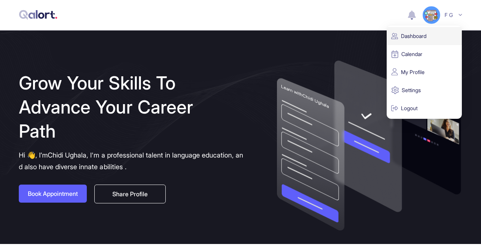  What do you see at coordinates (131, 161) in the screenshot?
I see `span: I'm a professional talent in language education, and also have diverse innate abilities .` at bounding box center [131, 161].